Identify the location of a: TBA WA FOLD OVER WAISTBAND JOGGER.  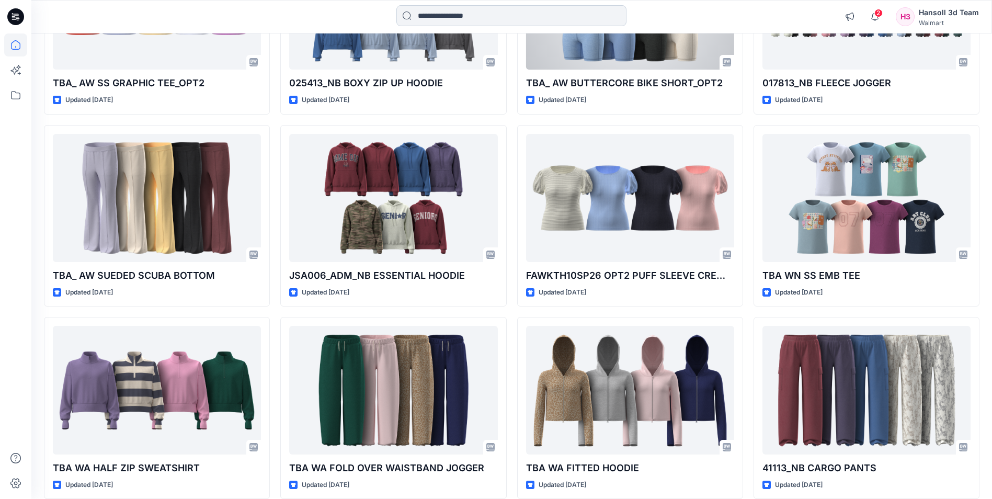
(393, 390).